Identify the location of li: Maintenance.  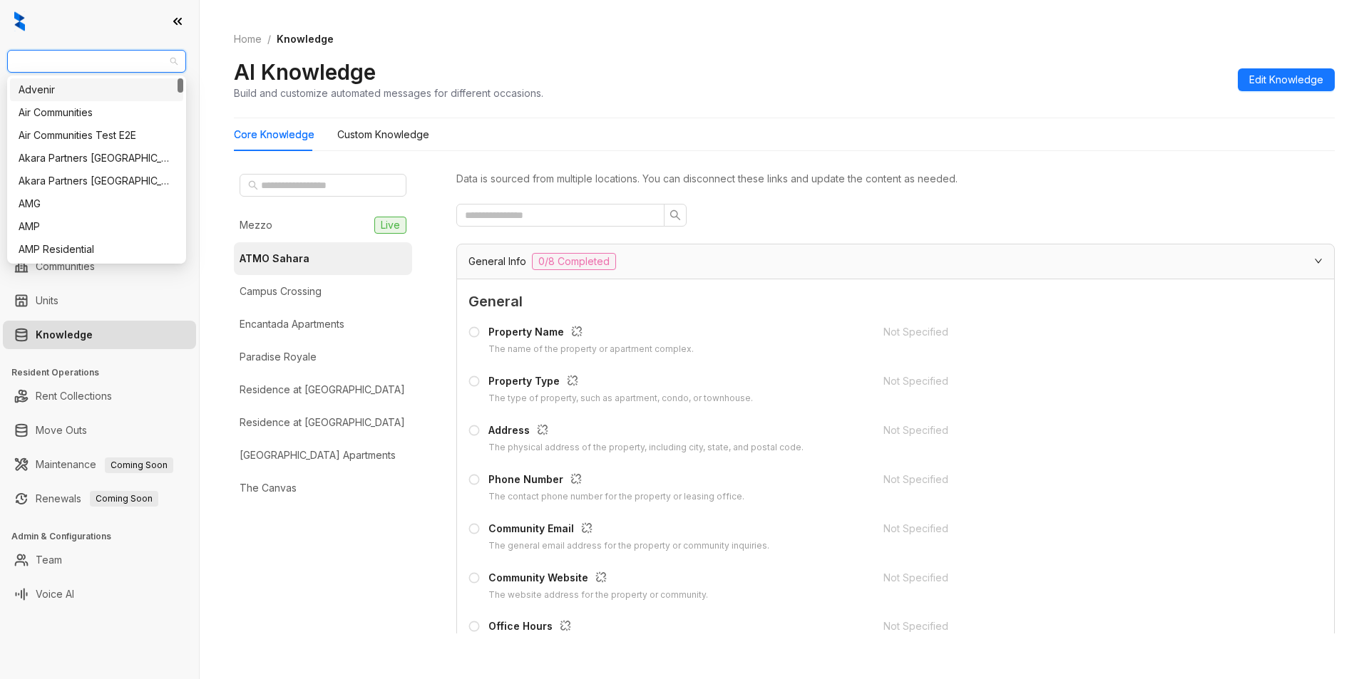
(99, 465).